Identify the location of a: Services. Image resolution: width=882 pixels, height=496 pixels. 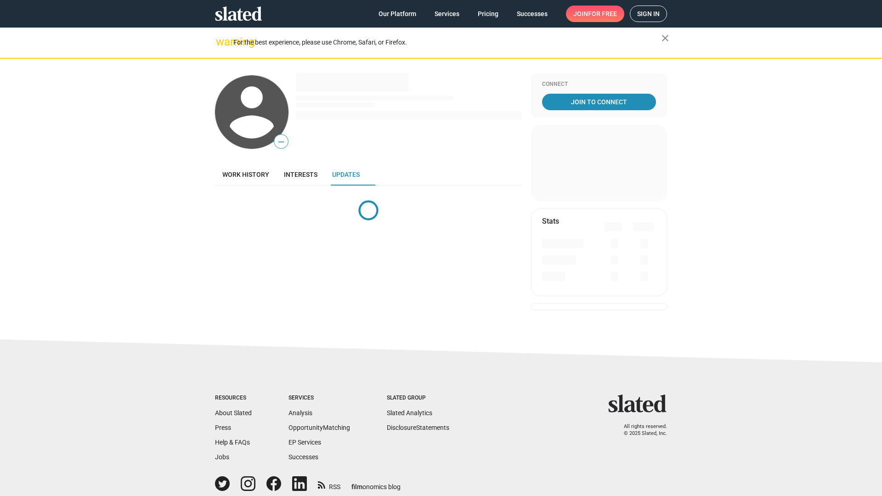
(447, 14).